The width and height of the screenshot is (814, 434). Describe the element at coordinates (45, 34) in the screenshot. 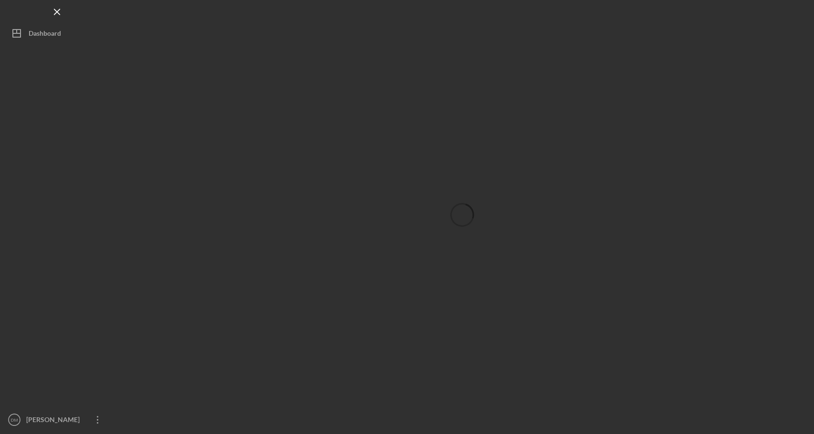

I see `div: Dashboard` at that location.